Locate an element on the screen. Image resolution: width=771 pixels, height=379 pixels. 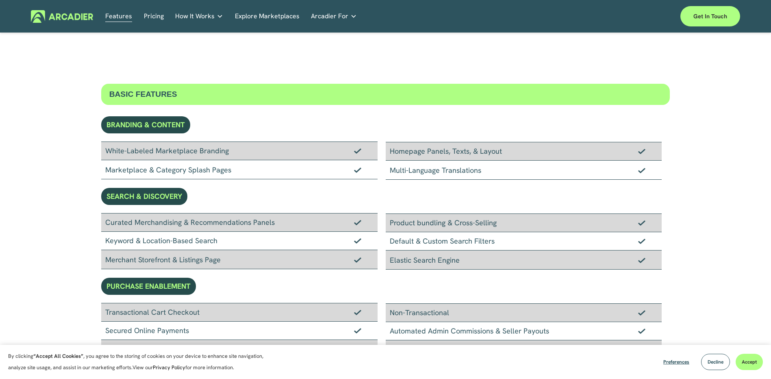
span: Arcadier For is located at coordinates (330, 16).